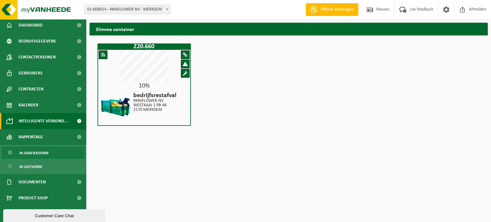 The width and height of the screenshot is (491, 222). Describe the element at coordinates (33, 198) in the screenshot. I see `span: Product Shop` at that location.